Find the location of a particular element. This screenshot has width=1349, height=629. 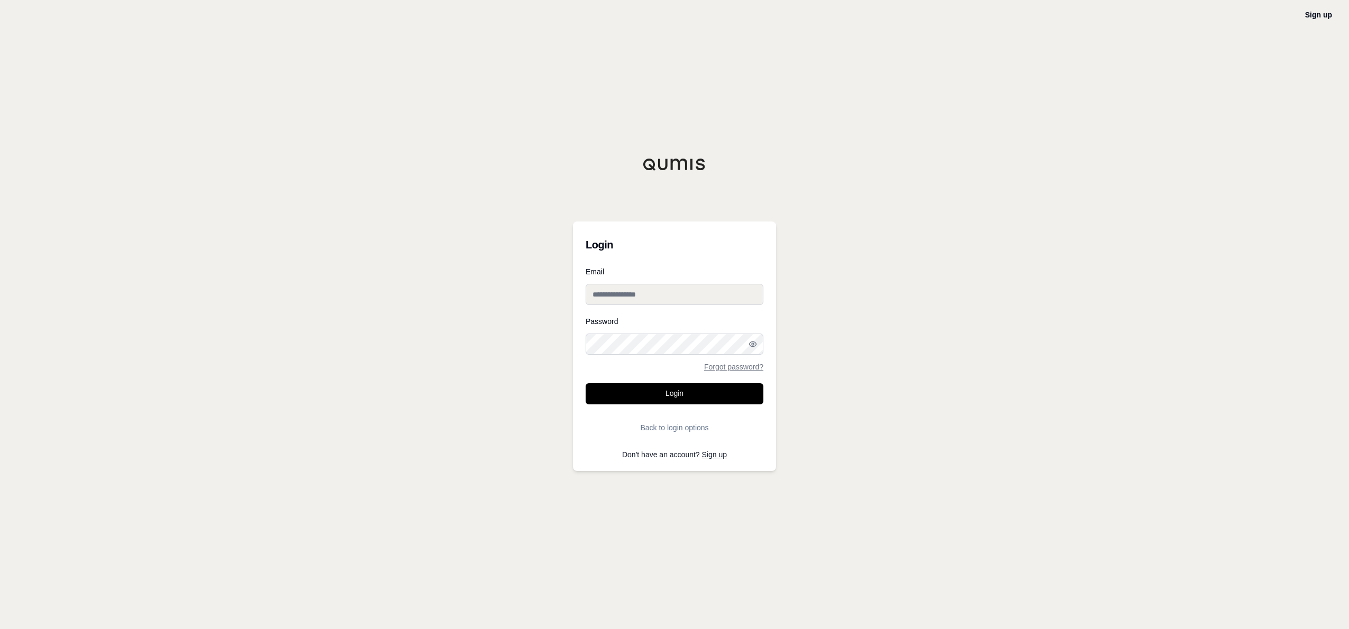

button: Login is located at coordinates (674, 394).